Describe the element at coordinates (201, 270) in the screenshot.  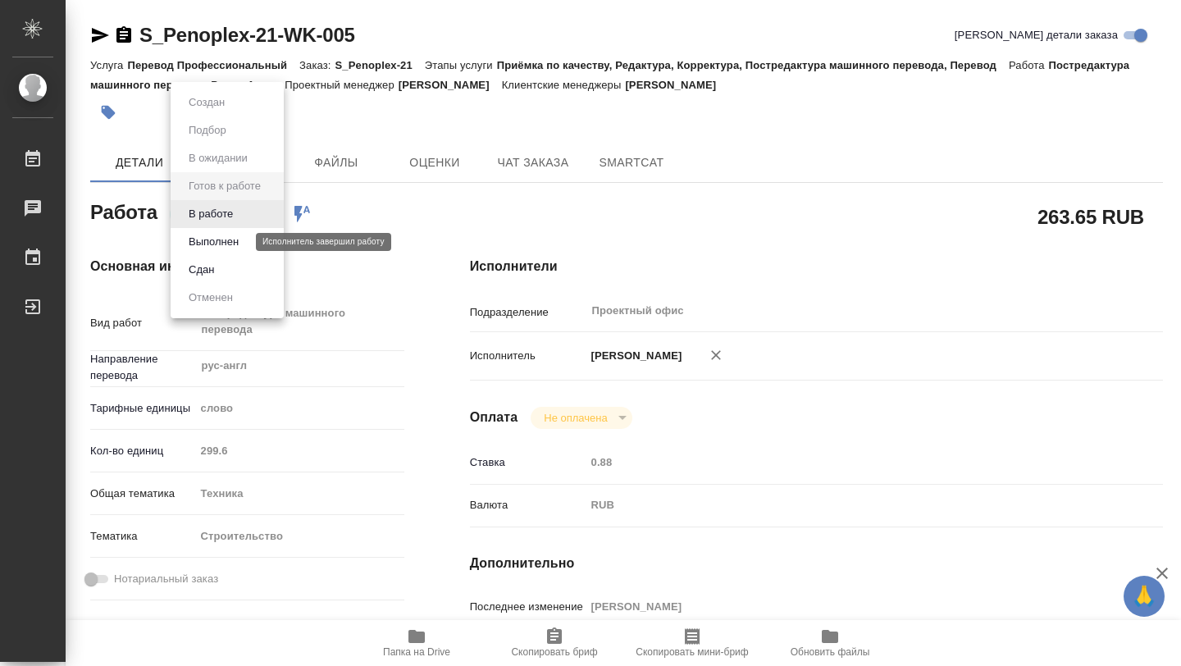
I see `button: Сдан` at that location.